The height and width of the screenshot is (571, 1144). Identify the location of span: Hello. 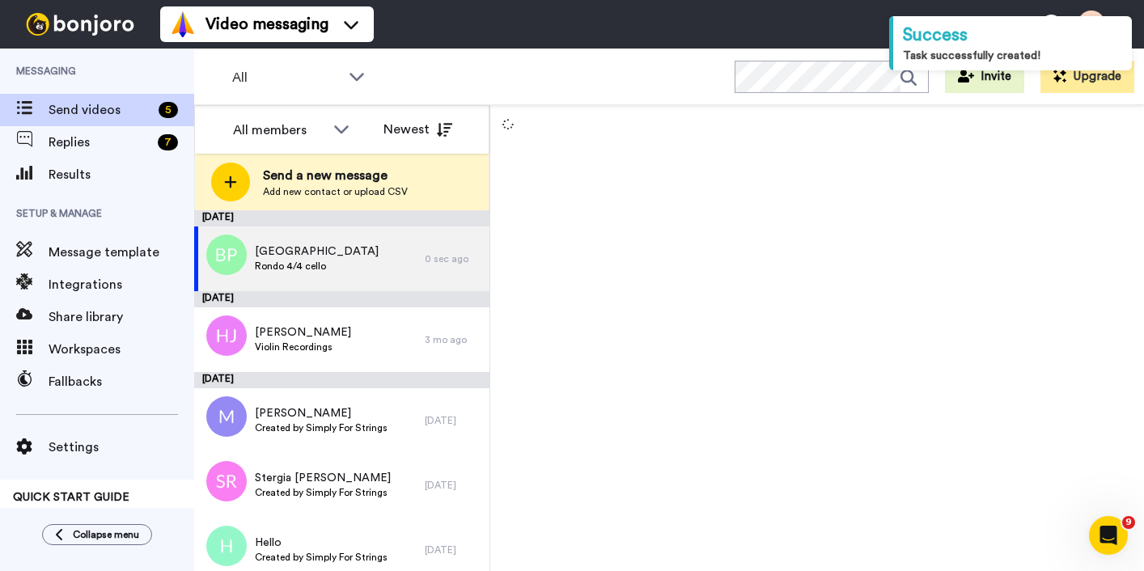
(321, 543).